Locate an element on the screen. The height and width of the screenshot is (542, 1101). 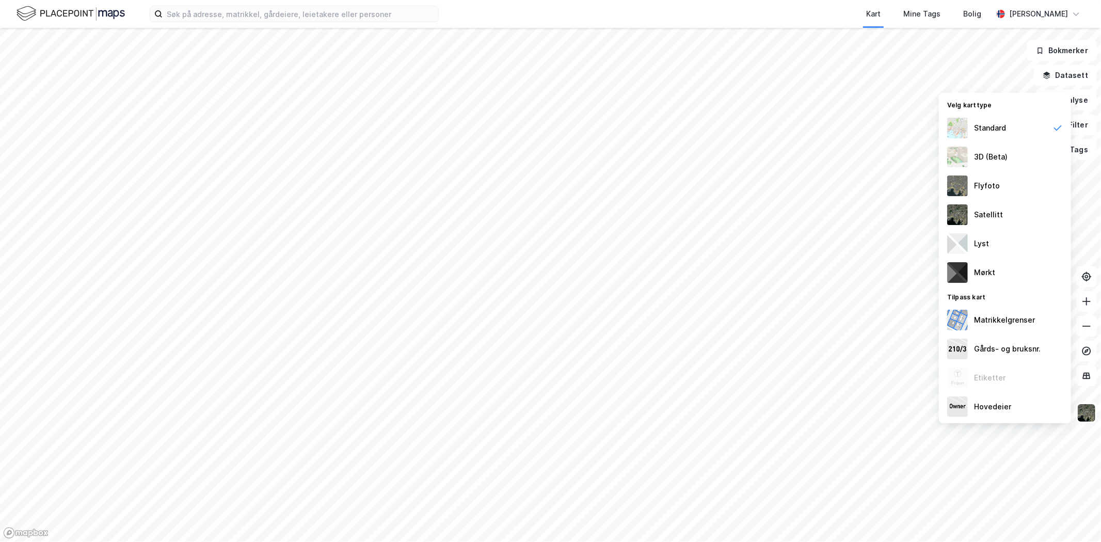
div: Lyst is located at coordinates (981, 244).